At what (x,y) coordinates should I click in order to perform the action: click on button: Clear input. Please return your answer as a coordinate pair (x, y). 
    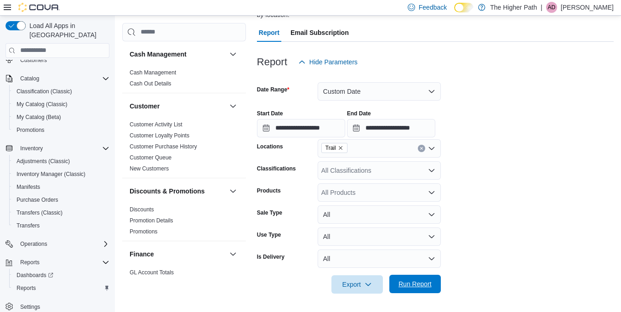
    Looking at the image, I should click on (422, 148).